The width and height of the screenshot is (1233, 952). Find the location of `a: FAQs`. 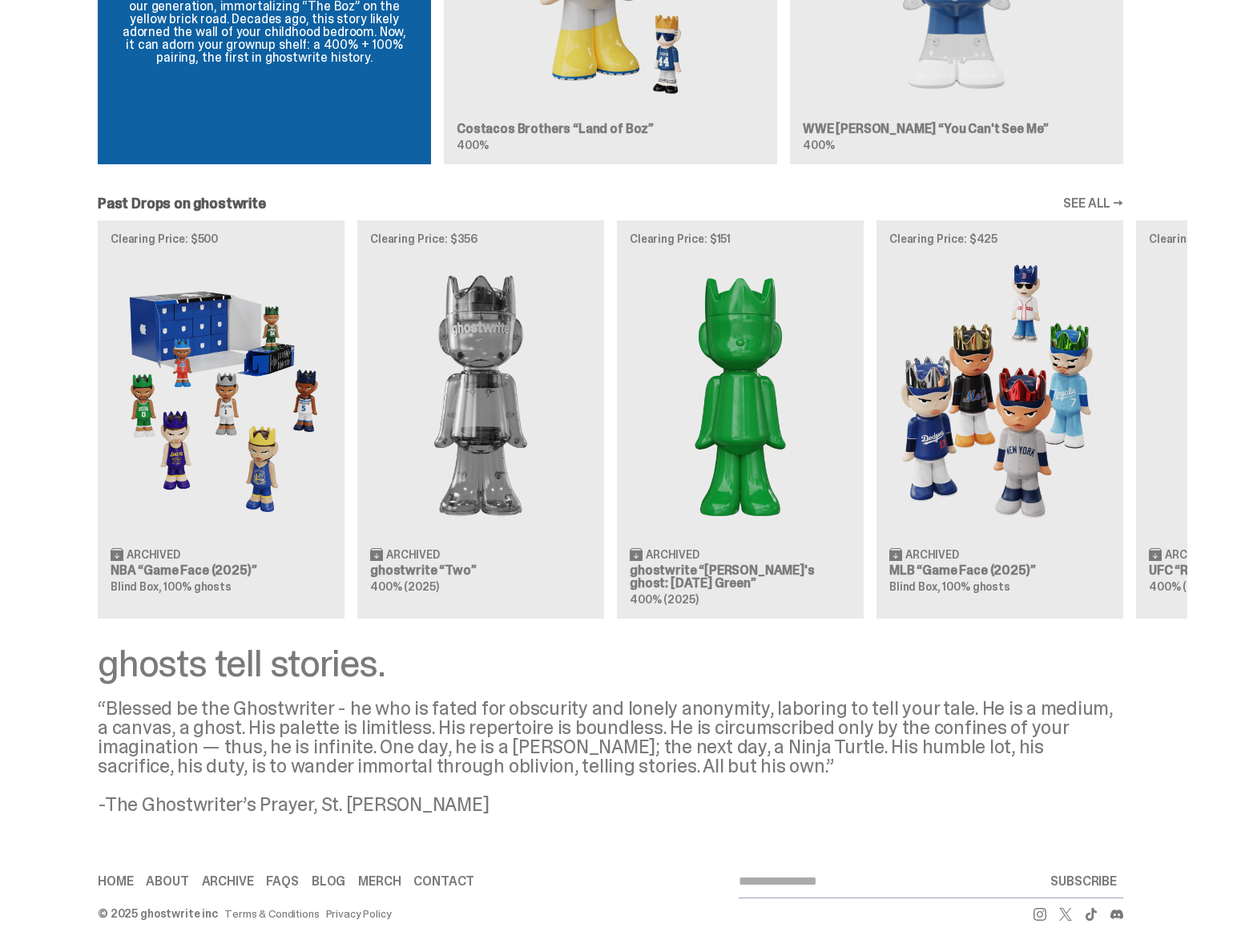

a: FAQs is located at coordinates (282, 881).